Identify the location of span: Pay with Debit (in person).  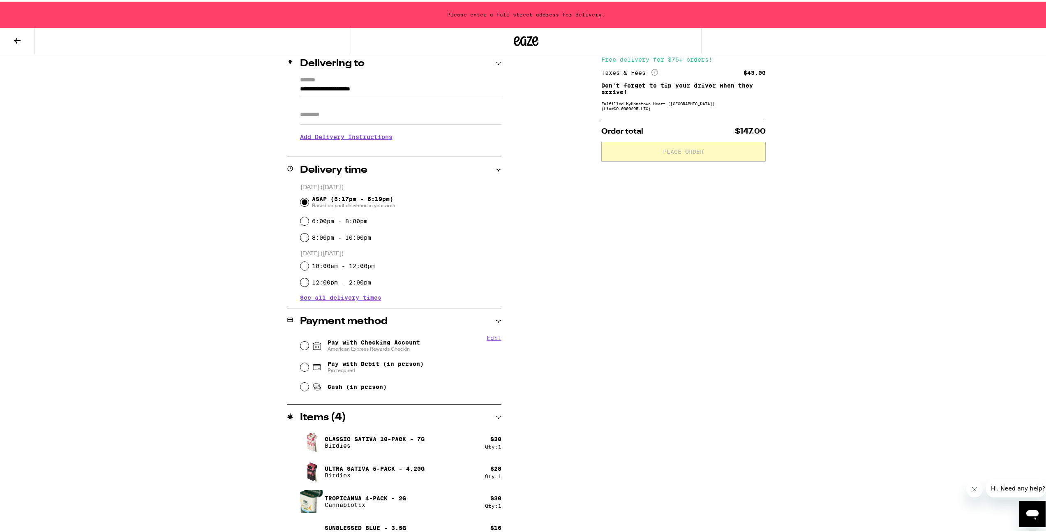
(376, 362).